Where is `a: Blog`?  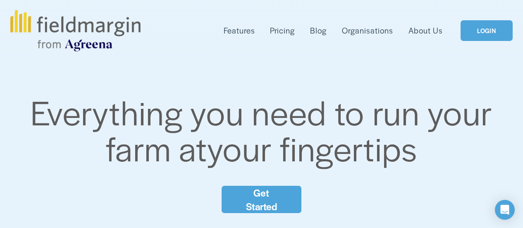 a: Blog is located at coordinates (319, 31).